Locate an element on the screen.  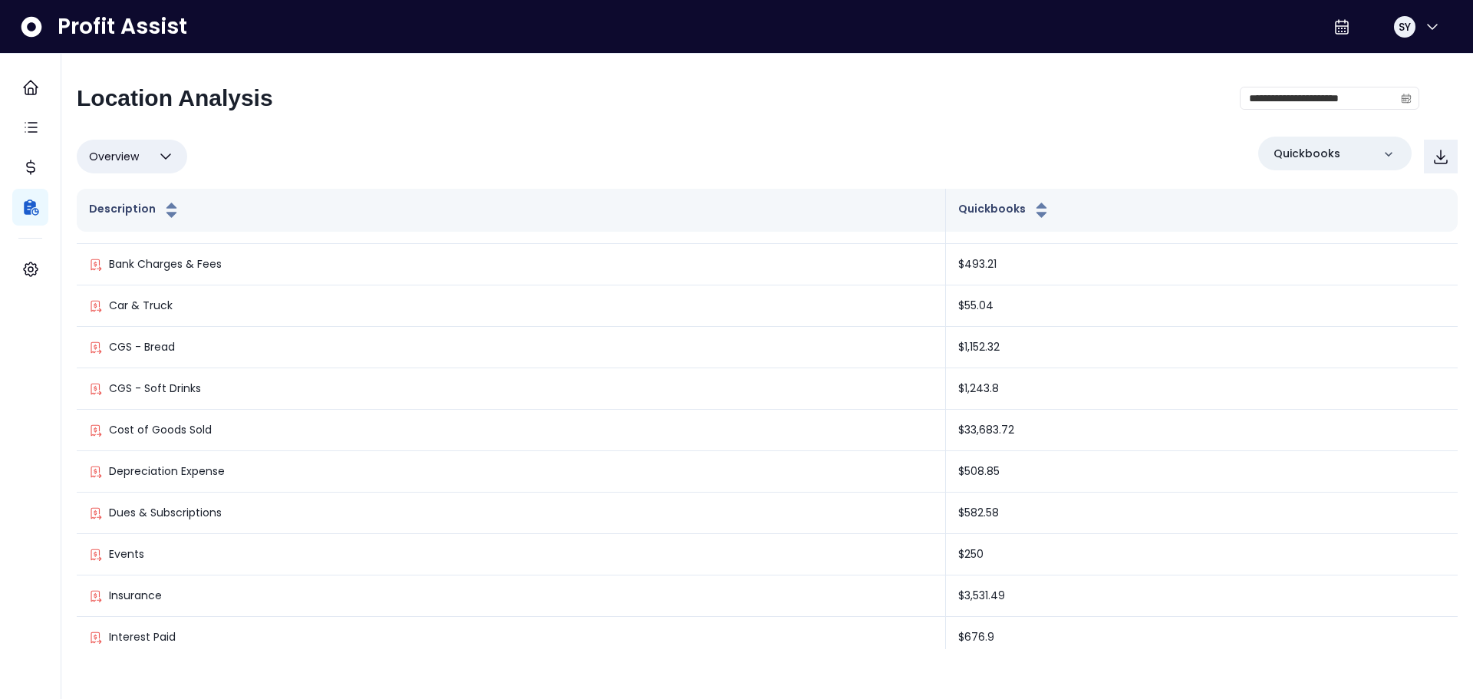
td: $1,243.8 is located at coordinates (1201, 389).